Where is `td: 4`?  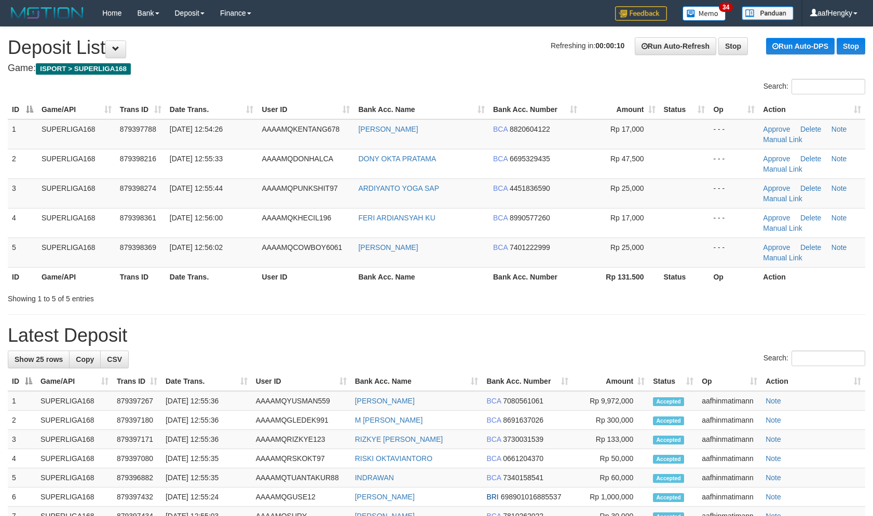 td: 4 is located at coordinates (22, 459).